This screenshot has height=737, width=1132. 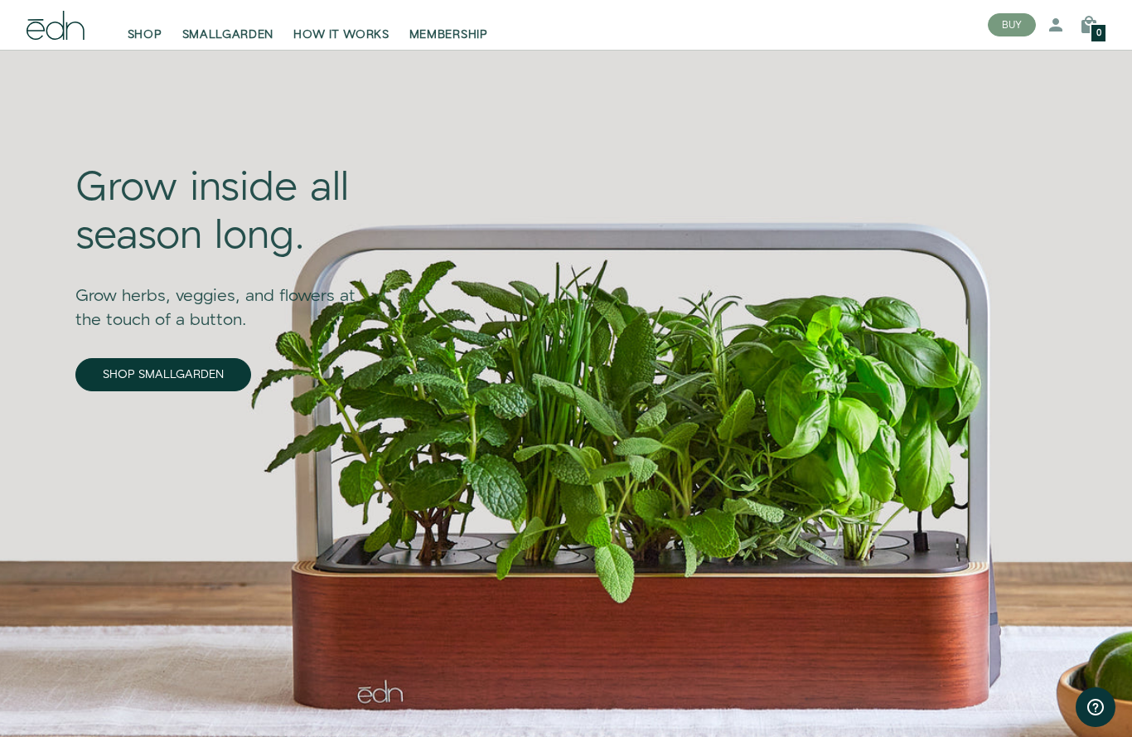 What do you see at coordinates (1012, 25) in the screenshot?
I see `button: BUY` at bounding box center [1012, 25].